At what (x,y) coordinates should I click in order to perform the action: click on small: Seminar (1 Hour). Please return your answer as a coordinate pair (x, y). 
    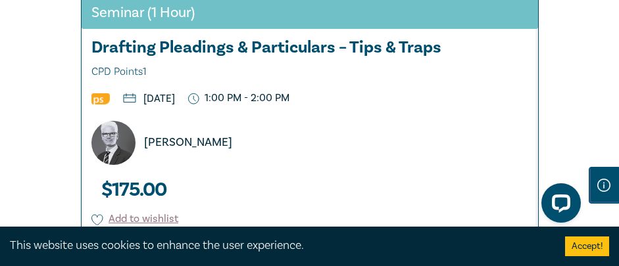
    Looking at the image, I should click on (143, 12).